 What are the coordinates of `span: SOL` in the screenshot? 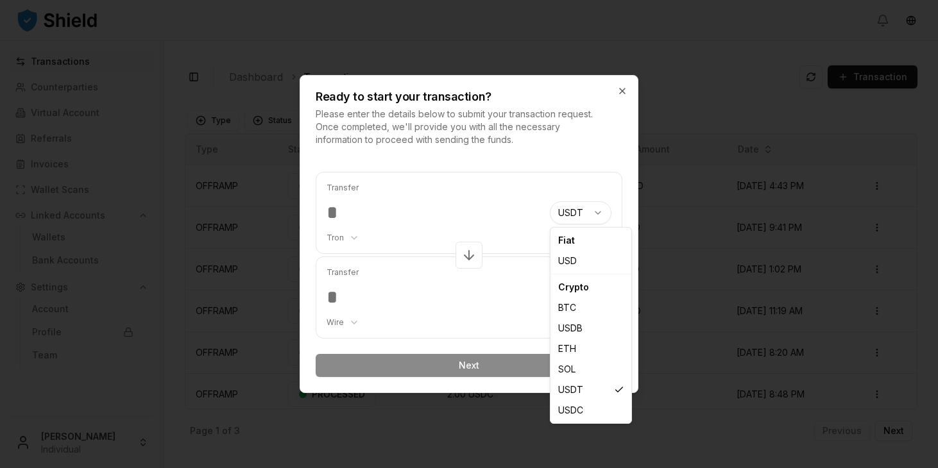 It's located at (566, 369).